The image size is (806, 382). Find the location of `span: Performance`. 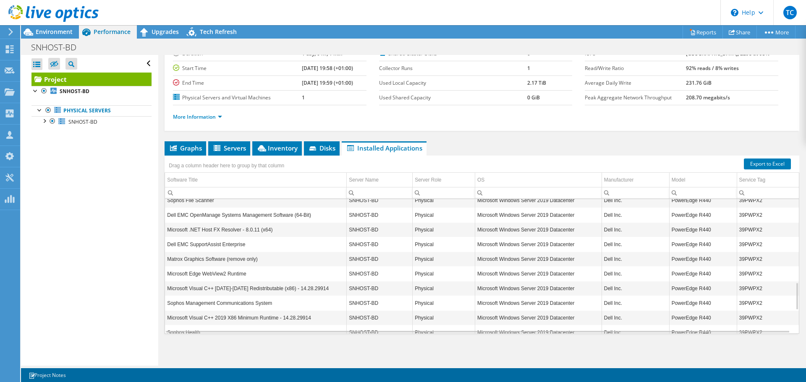

span: Performance is located at coordinates (112, 31).